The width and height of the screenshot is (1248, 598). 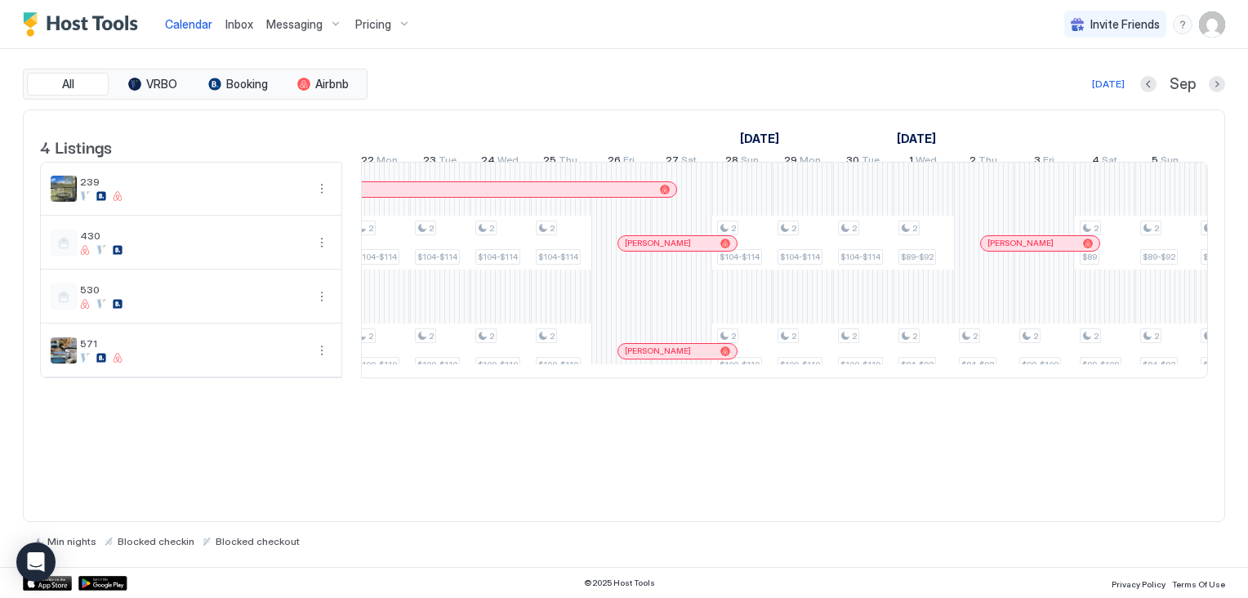 What do you see at coordinates (1040, 364) in the screenshot?
I see `span: $99-$109` at bounding box center [1040, 364].